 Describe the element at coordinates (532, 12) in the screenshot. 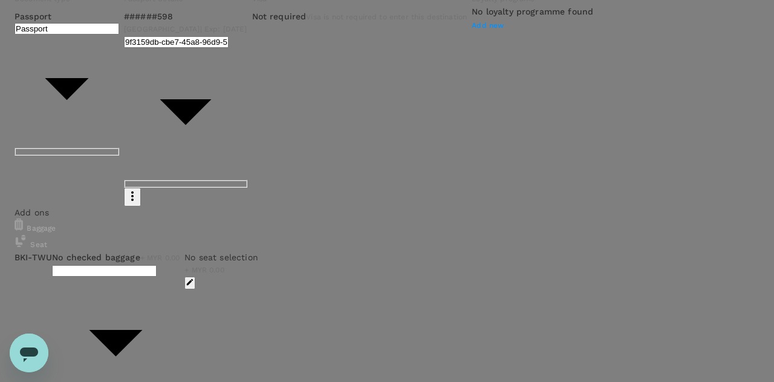

I see `h6: No loyalty programme found` at that location.